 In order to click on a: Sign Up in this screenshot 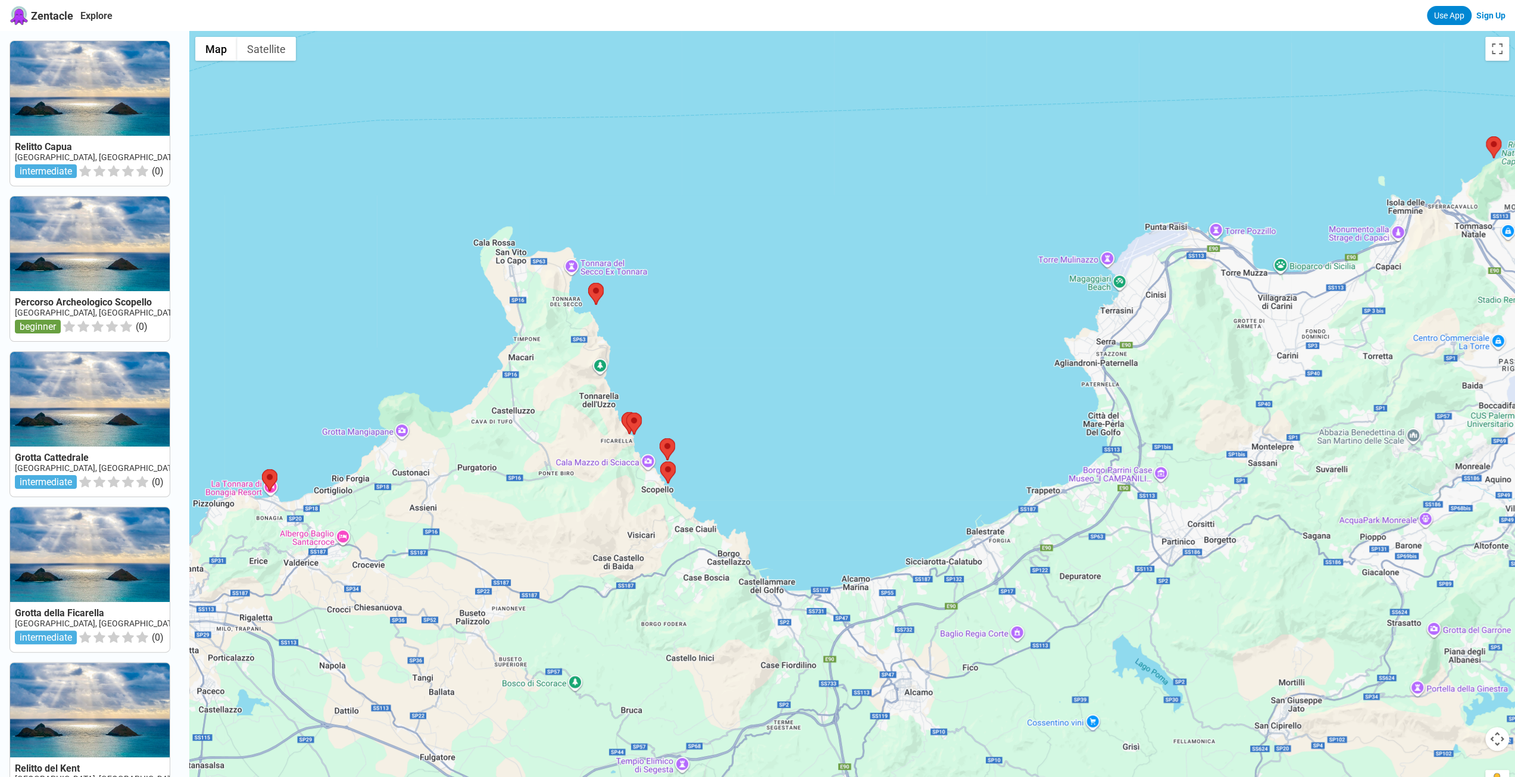, I will do `click(1490, 15)`.